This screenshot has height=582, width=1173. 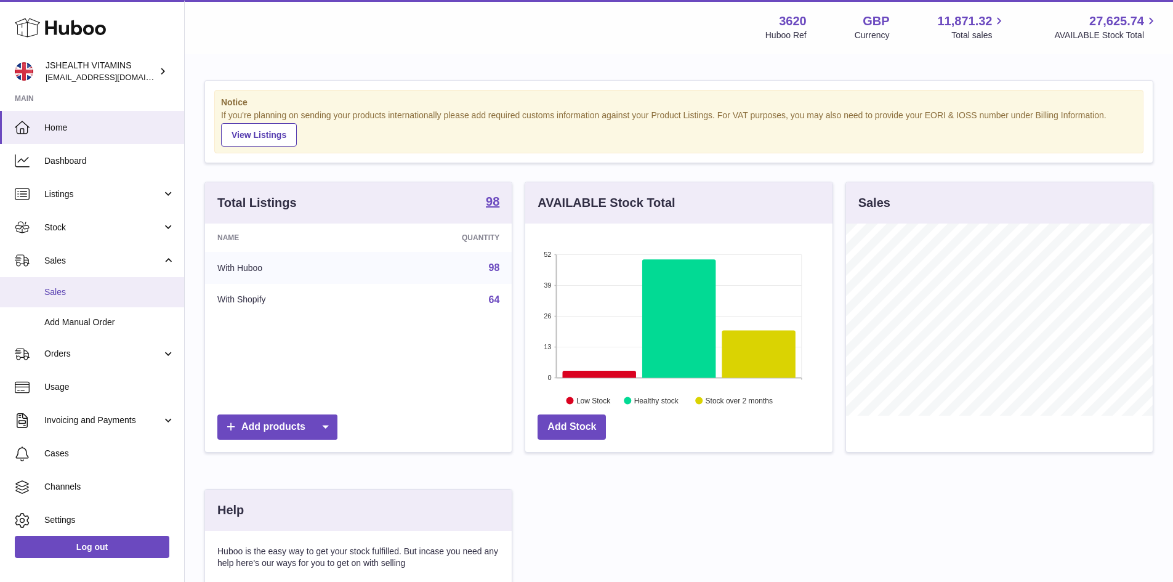 I want to click on span: Total sales, so click(x=979, y=35).